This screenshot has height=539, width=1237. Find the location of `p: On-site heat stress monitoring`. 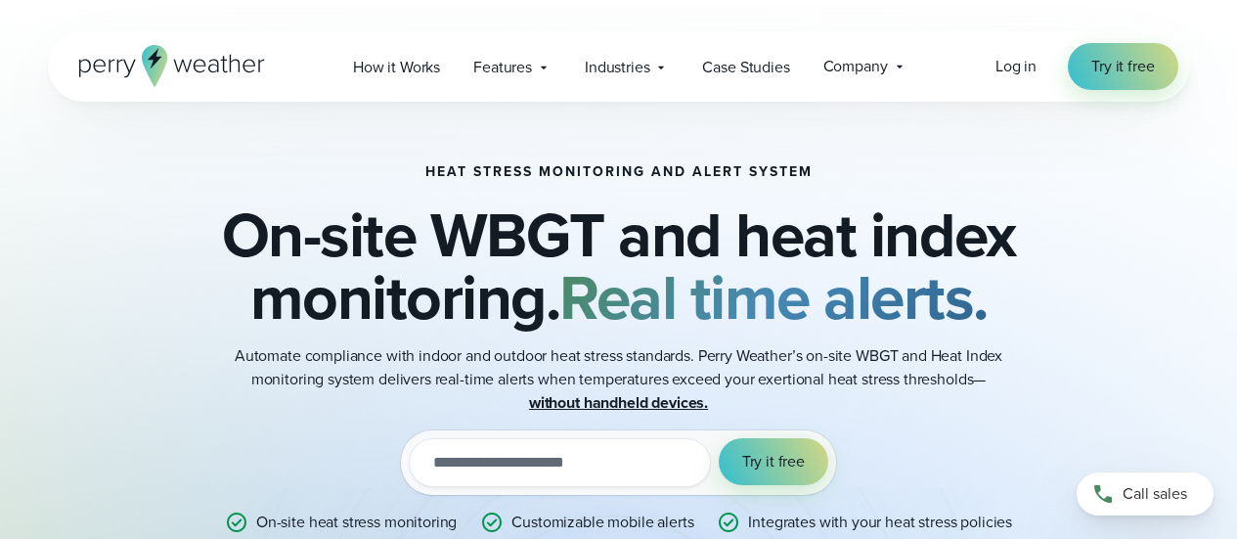

p: On-site heat stress monitoring is located at coordinates (356, 522).